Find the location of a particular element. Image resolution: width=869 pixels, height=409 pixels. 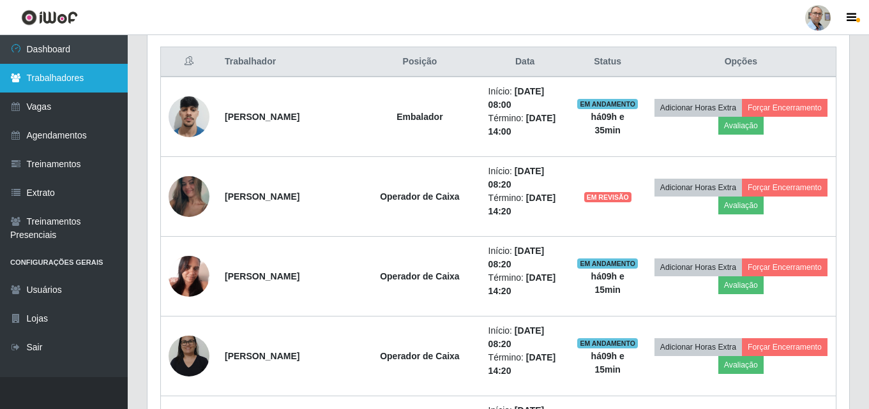

img: 1756729068412.jpeg is located at coordinates (189, 356).